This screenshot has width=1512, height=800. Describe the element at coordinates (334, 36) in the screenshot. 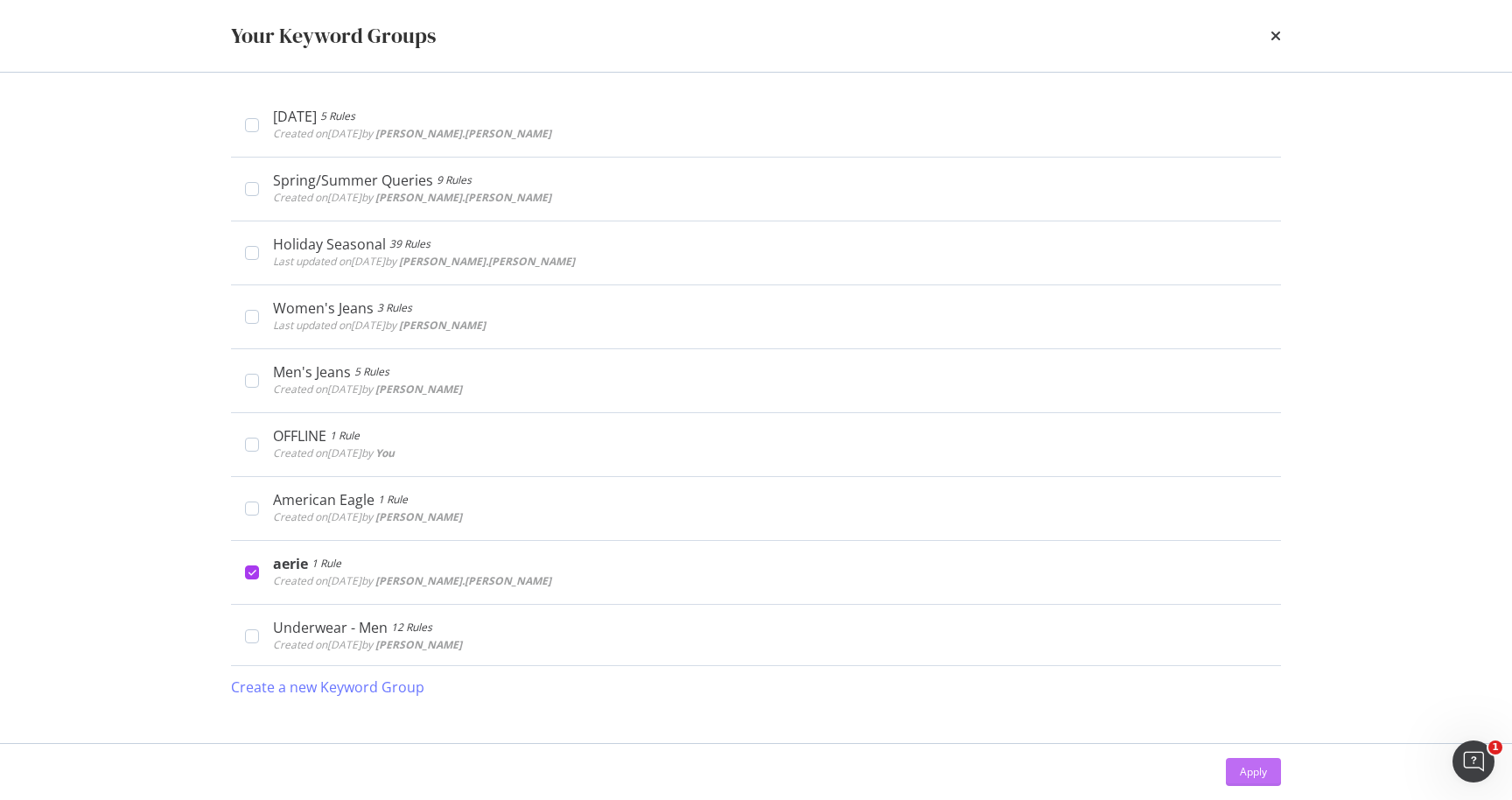

I see `div: Your Keyword Groups` at that location.